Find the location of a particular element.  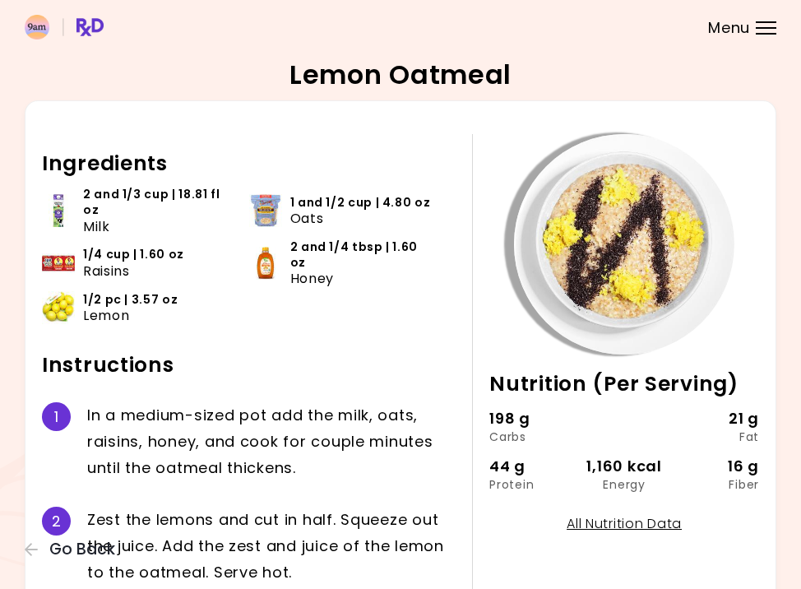

span: Honey is located at coordinates (312, 278).